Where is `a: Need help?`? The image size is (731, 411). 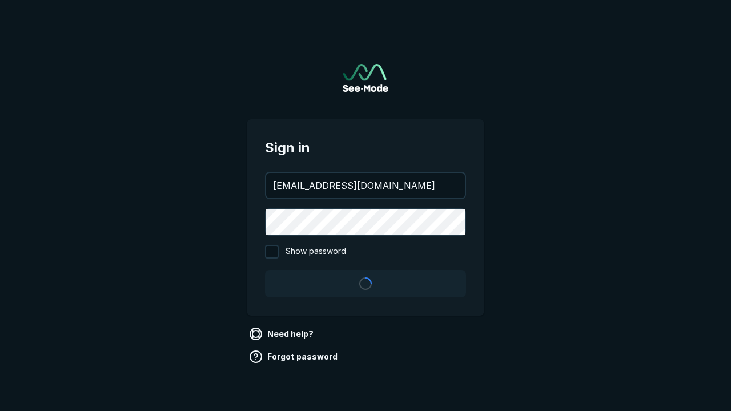
a: Need help? is located at coordinates (282, 334).